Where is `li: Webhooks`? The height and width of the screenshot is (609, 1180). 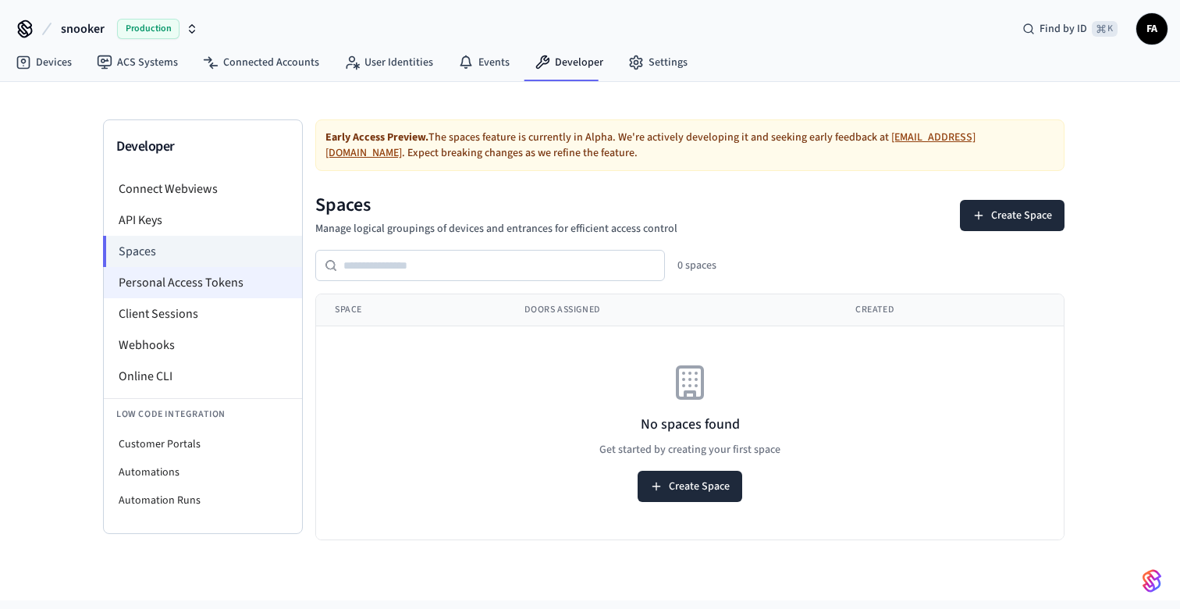 li: Webhooks is located at coordinates (203, 345).